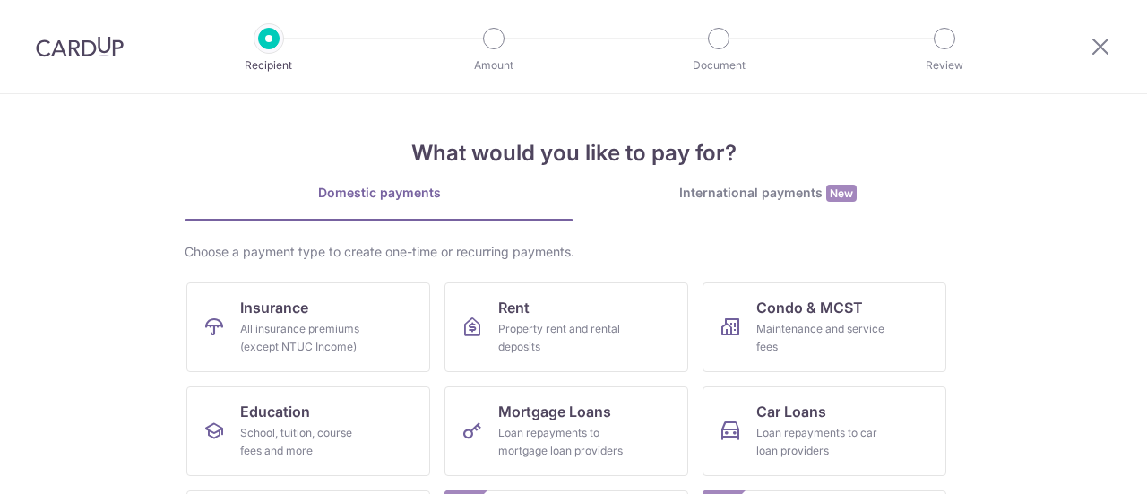 Image resolution: width=1147 pixels, height=494 pixels. What do you see at coordinates (274, 307) in the screenshot?
I see `span: Insurance` at bounding box center [274, 307].